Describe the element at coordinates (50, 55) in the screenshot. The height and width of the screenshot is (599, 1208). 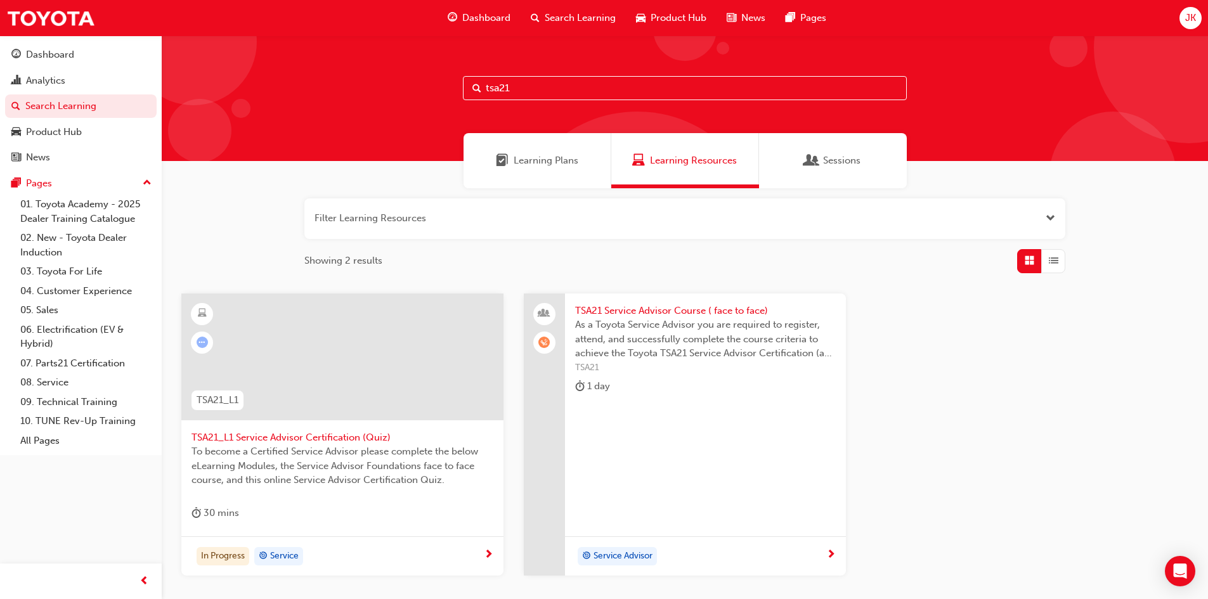
I see `div: Dashboard` at that location.